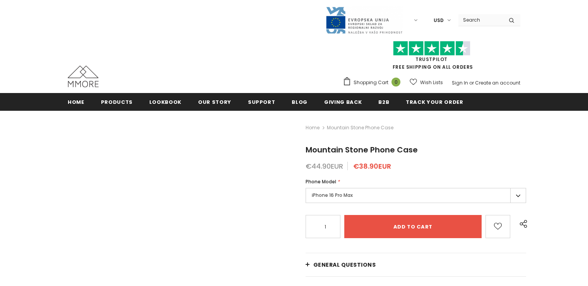 Image resolution: width=588 pixels, height=286 pixels. Describe the element at coordinates (215, 102) in the screenshot. I see `span: Our Story` at that location.